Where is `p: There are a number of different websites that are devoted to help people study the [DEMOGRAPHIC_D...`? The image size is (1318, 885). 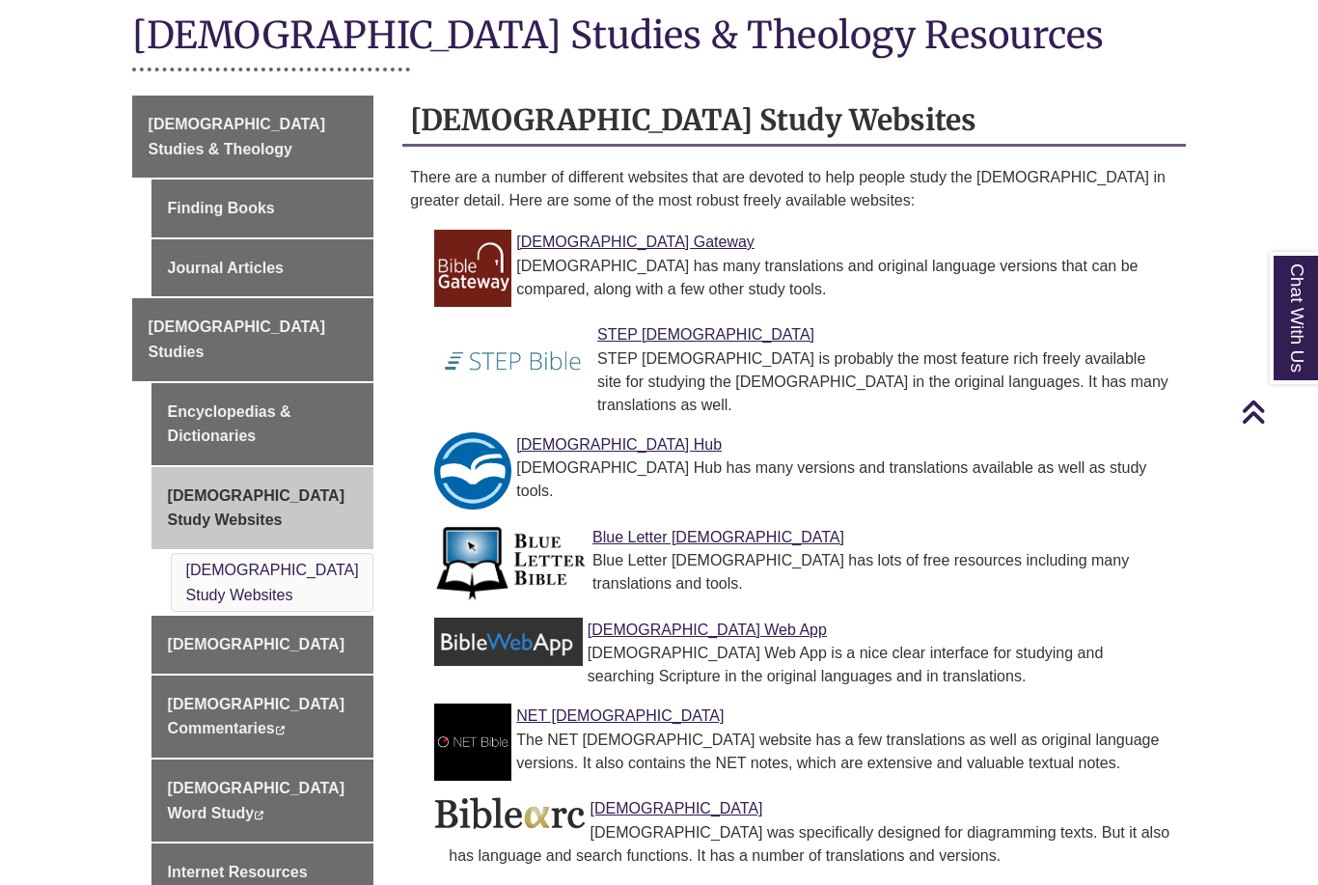
p: There are a number of different websites that are devoted to help people study the [DEMOGRAPHIC_D... is located at coordinates (794, 189).